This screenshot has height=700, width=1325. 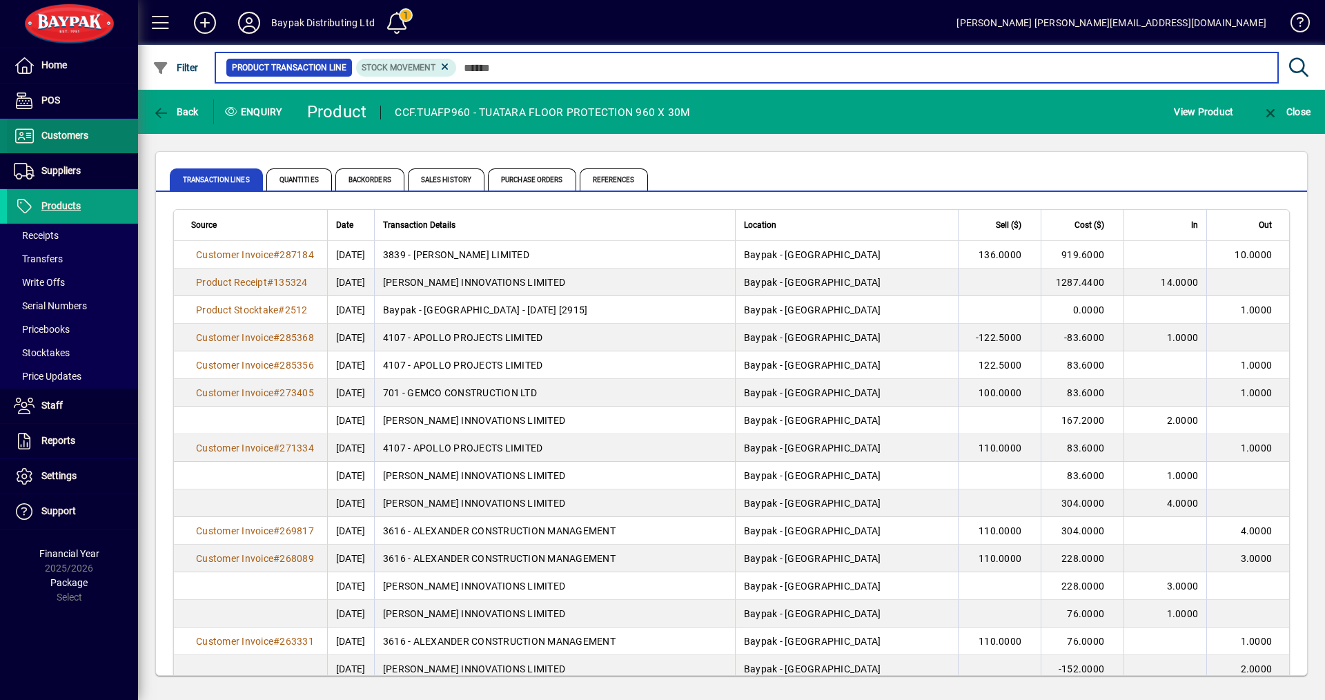 I want to click on button: Back, so click(x=175, y=112).